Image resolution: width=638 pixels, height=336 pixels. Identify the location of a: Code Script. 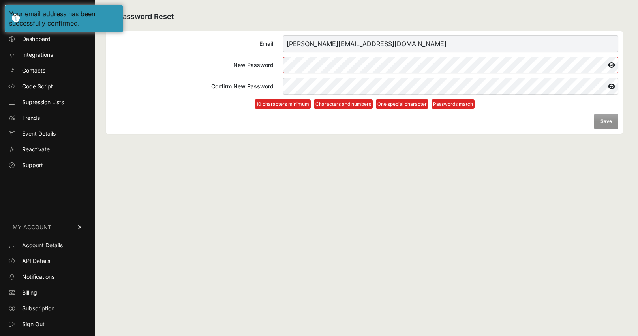
(47, 86).